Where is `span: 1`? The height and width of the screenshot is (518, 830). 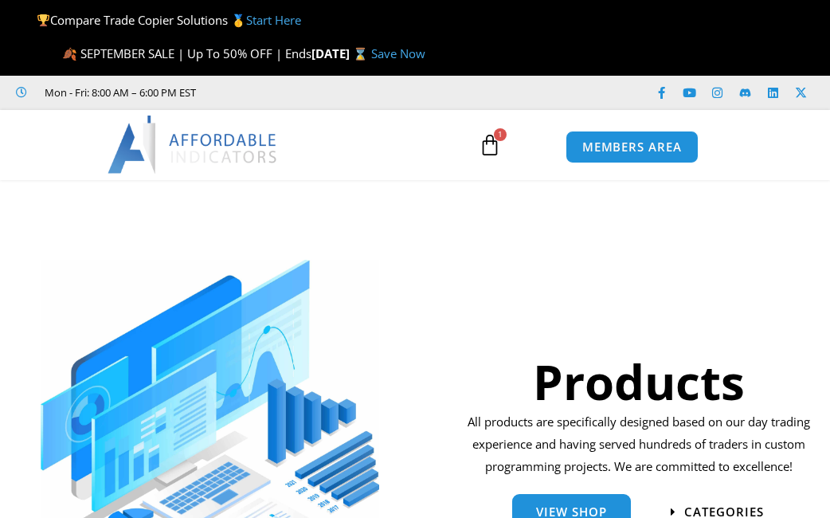 span: 1 is located at coordinates (500, 135).